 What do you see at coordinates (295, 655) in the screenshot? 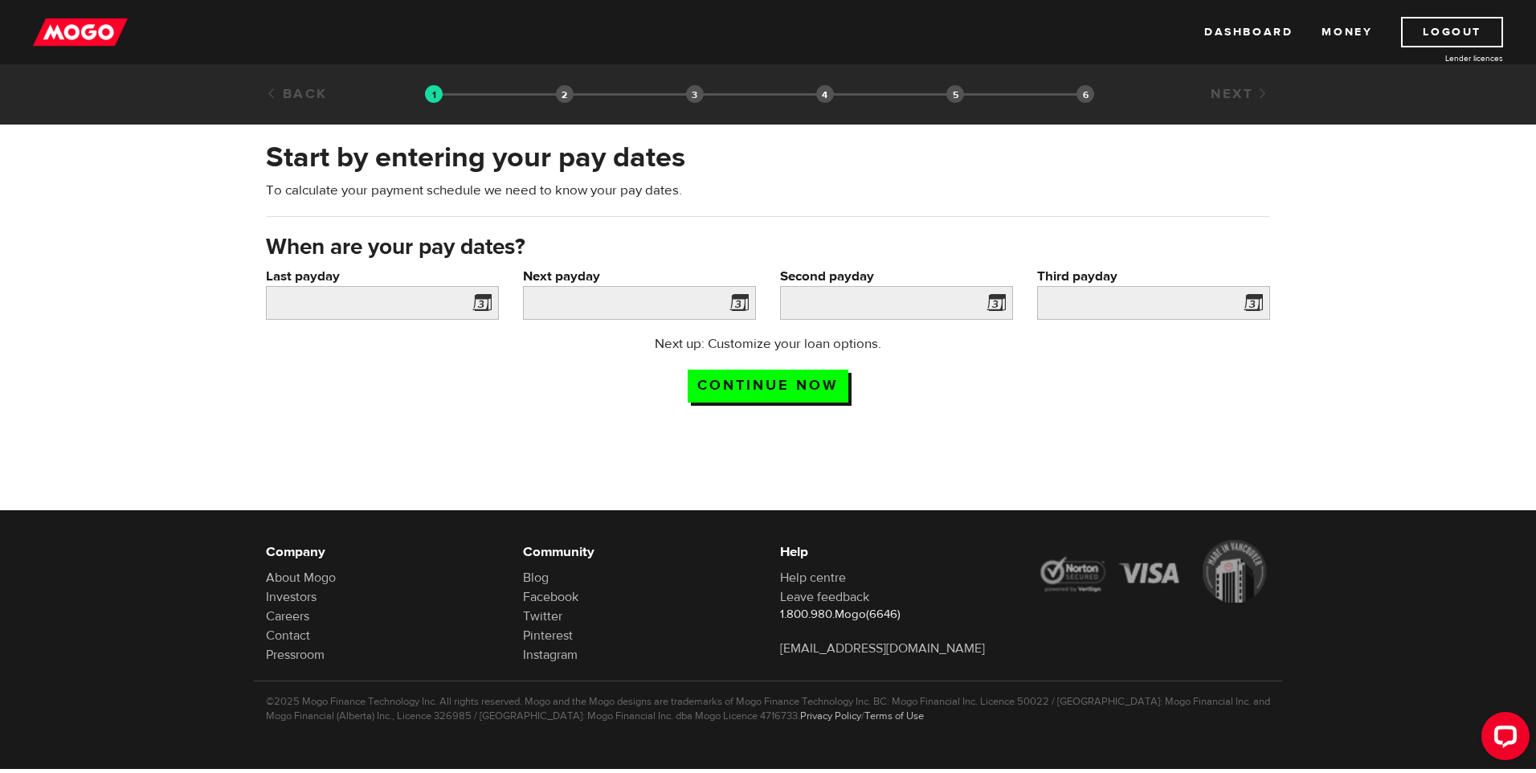
I see `a: Pressroom` at bounding box center [295, 655].